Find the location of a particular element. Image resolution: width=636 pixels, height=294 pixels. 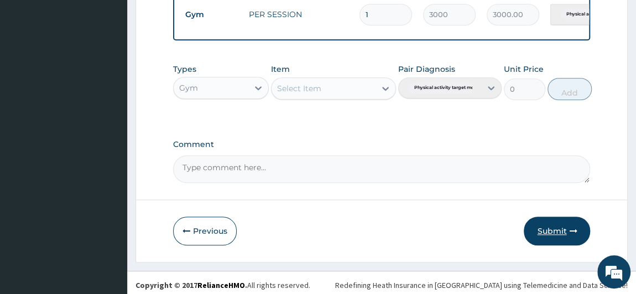

label: Types is located at coordinates (185, 69).